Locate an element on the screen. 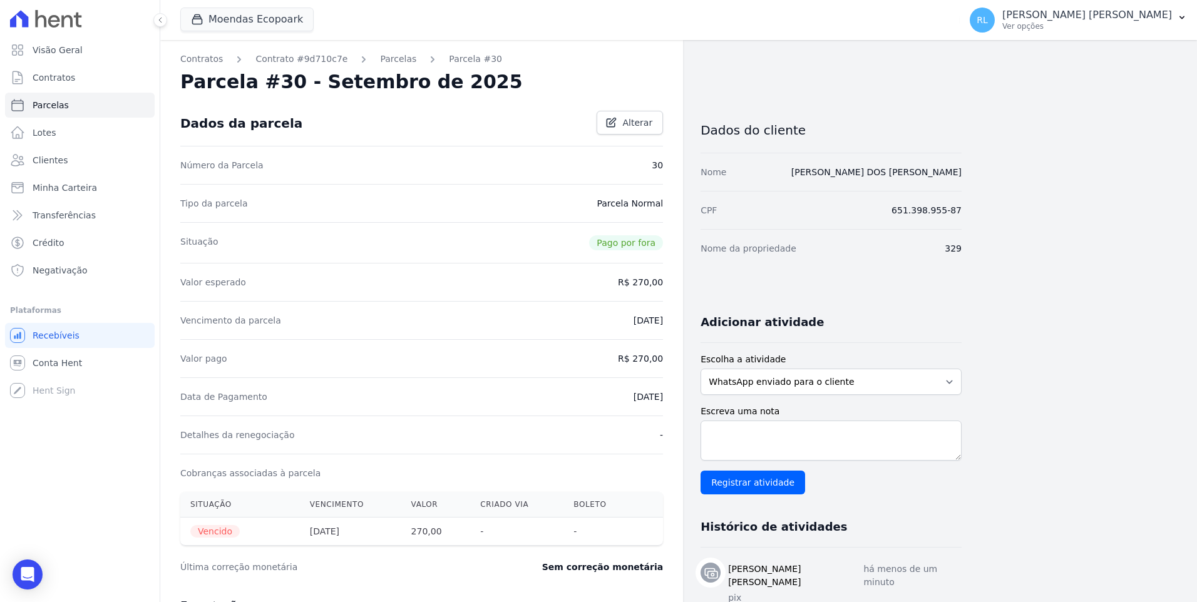 The width and height of the screenshot is (1197, 602). dt: Número da Parcela is located at coordinates (222, 165).